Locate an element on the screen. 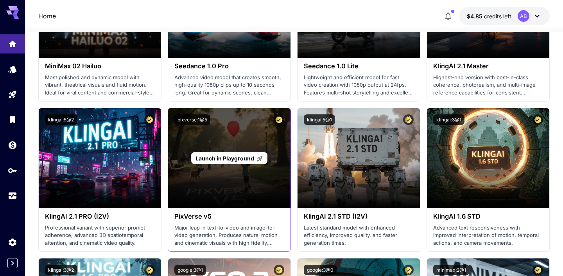  div: Usage is located at coordinates (13, 196).